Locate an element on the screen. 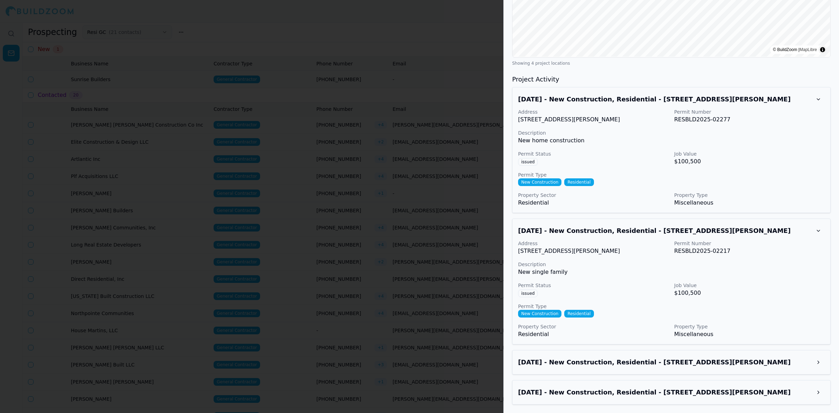 Image resolution: width=839 pixels, height=413 pixels. p: RESBLD2025-02217 is located at coordinates (749, 251).